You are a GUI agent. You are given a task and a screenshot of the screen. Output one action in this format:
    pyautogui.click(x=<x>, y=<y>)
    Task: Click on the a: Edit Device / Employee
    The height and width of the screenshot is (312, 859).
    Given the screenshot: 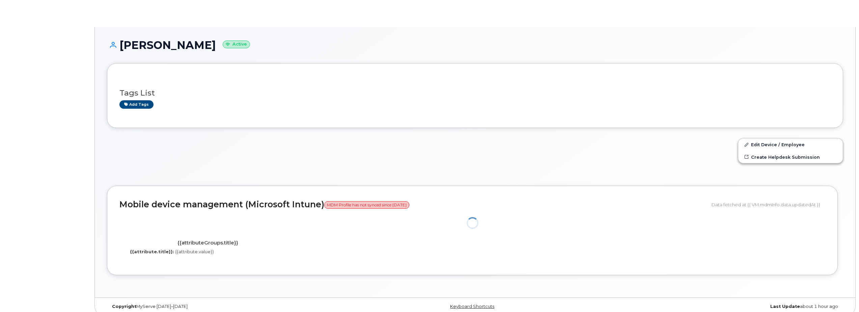 What is the action you would take?
    pyautogui.click(x=790, y=144)
    